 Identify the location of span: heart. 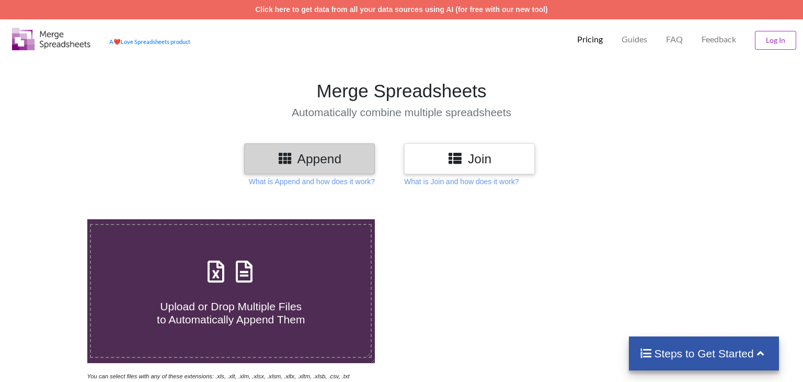
(117, 41).